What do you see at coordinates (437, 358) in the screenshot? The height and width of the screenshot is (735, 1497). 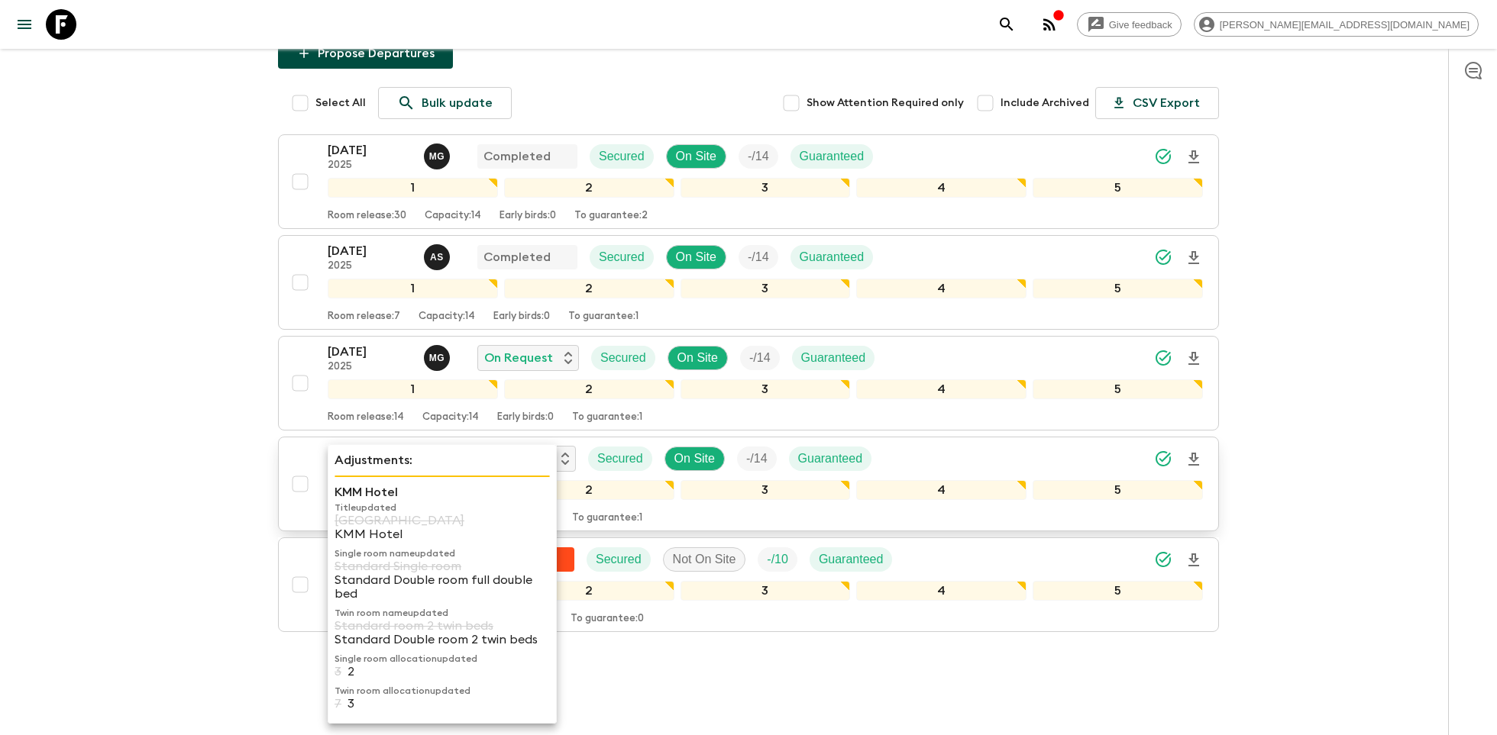 I see `p: M G` at bounding box center [437, 358].